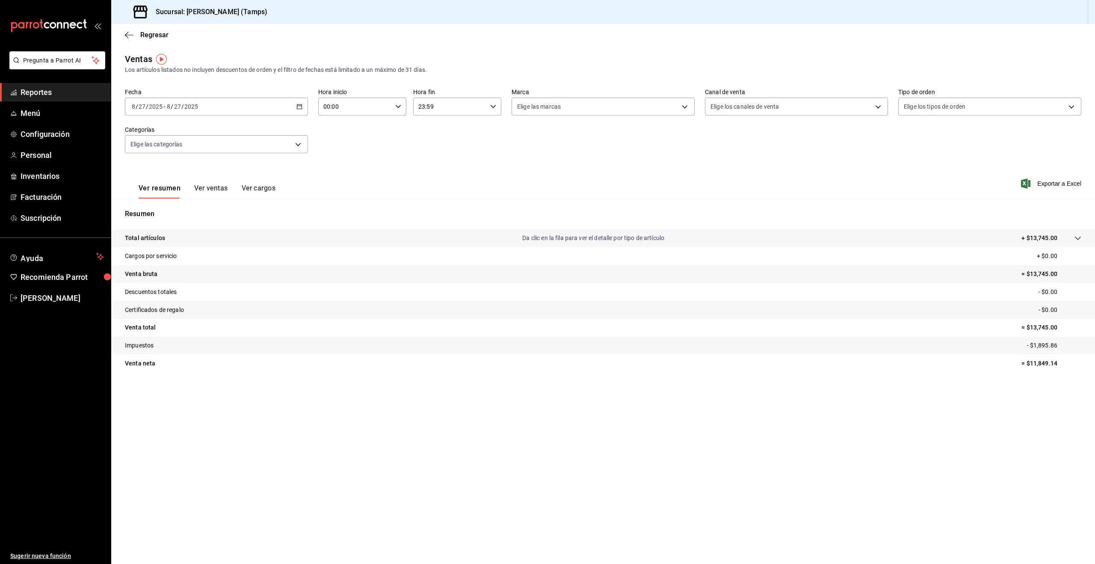 The height and width of the screenshot is (564, 1095). I want to click on span: Ayuda, so click(56, 257).